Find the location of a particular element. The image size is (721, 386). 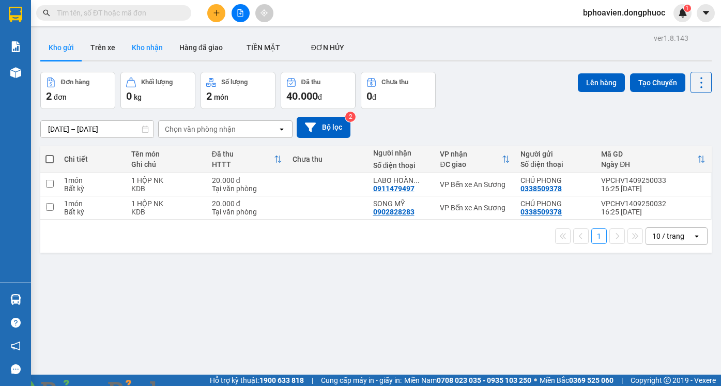

input: Tìm tên, số ĐT hoặc mã đơn is located at coordinates (118, 13).